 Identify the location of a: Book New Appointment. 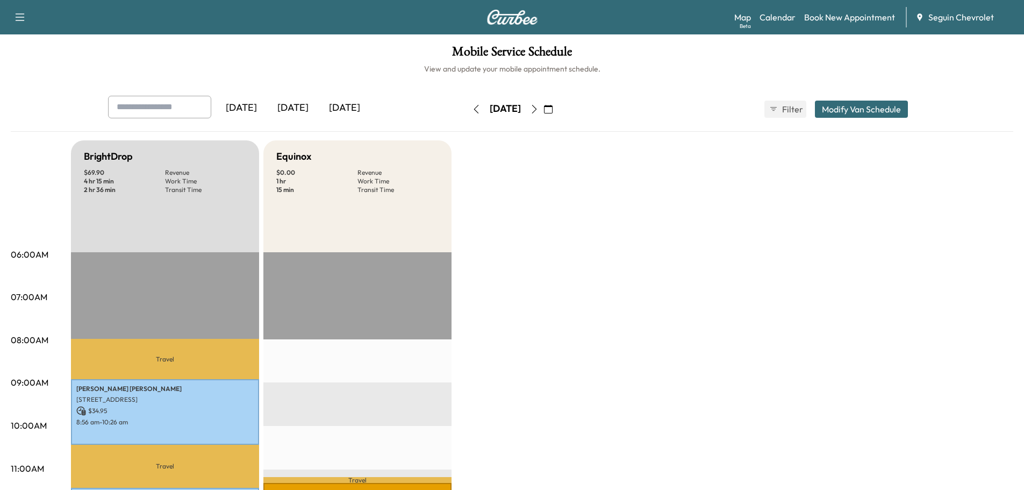
(849, 17).